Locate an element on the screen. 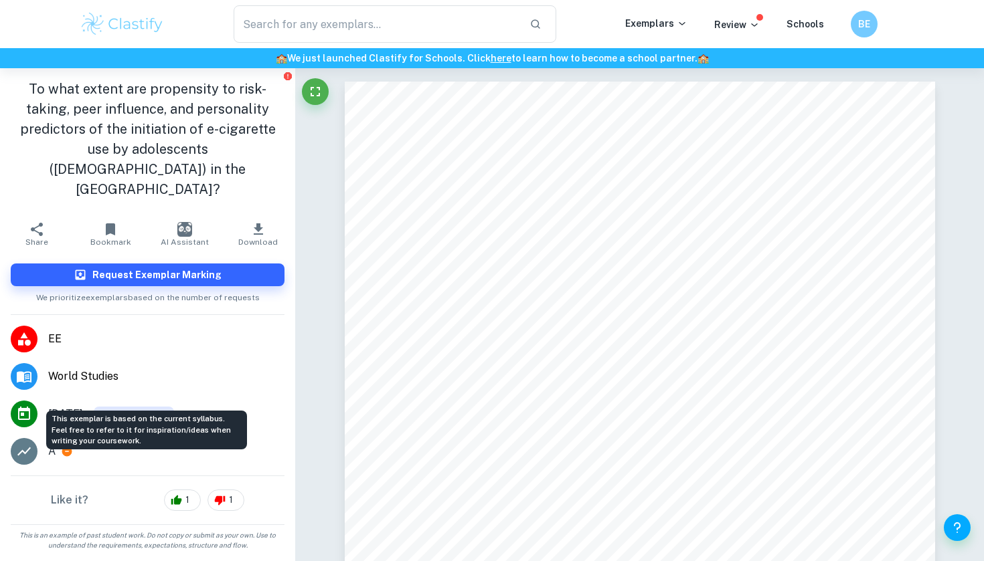 The image size is (984, 561). span: AI Assistant is located at coordinates (185, 242).